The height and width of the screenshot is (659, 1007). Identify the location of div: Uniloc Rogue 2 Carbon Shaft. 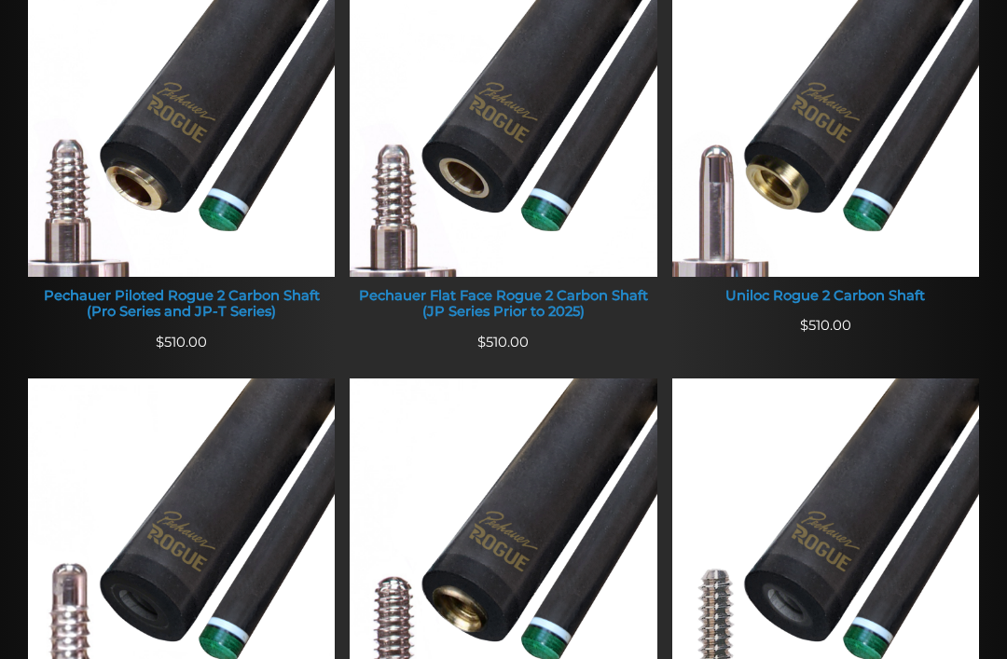
(825, 297).